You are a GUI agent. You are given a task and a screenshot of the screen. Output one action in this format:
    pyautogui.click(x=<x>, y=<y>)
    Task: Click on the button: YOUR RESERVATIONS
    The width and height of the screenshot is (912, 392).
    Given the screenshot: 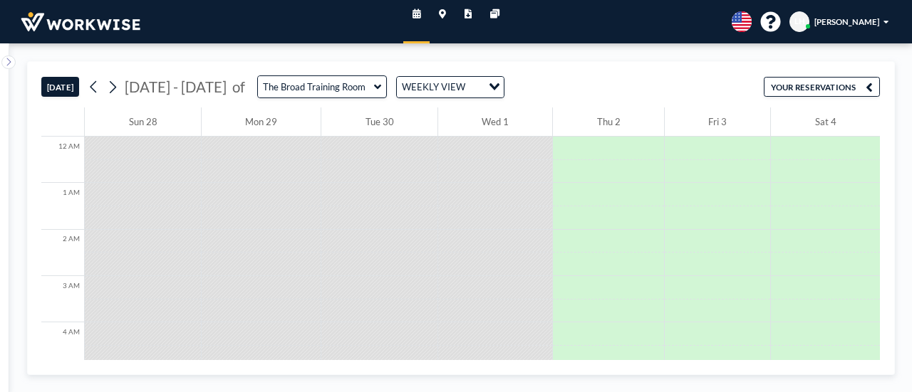 What is the action you would take?
    pyautogui.click(x=821, y=87)
    